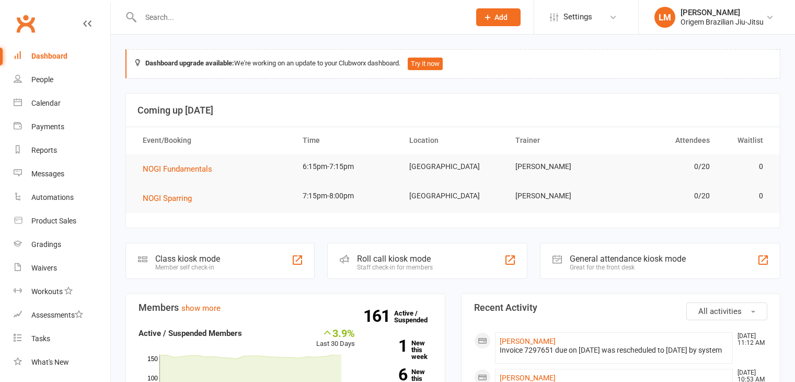  Describe the element at coordinates (62, 268) in the screenshot. I see `a: Waivers` at that location.